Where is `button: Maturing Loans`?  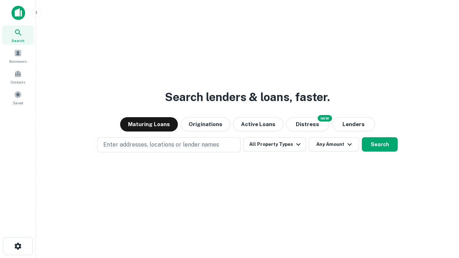
button: Maturing Loans is located at coordinates (149, 125).